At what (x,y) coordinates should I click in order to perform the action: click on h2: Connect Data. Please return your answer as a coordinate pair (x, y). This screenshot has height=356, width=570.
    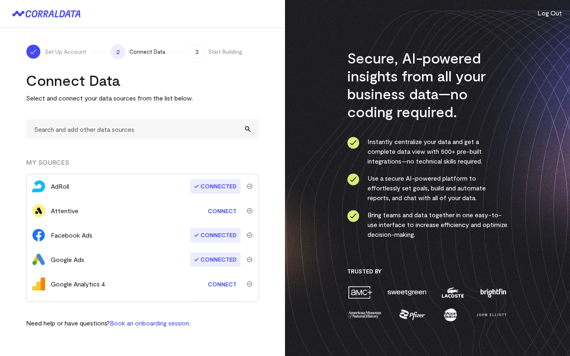
    Looking at the image, I should click on (142, 80).